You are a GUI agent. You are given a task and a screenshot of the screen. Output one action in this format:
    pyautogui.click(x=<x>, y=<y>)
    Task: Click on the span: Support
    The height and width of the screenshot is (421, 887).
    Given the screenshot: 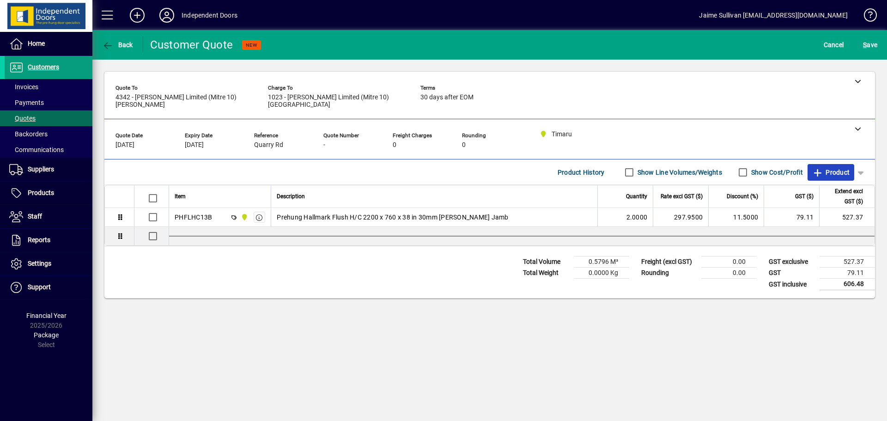 What is the action you would take?
    pyautogui.click(x=39, y=287)
    